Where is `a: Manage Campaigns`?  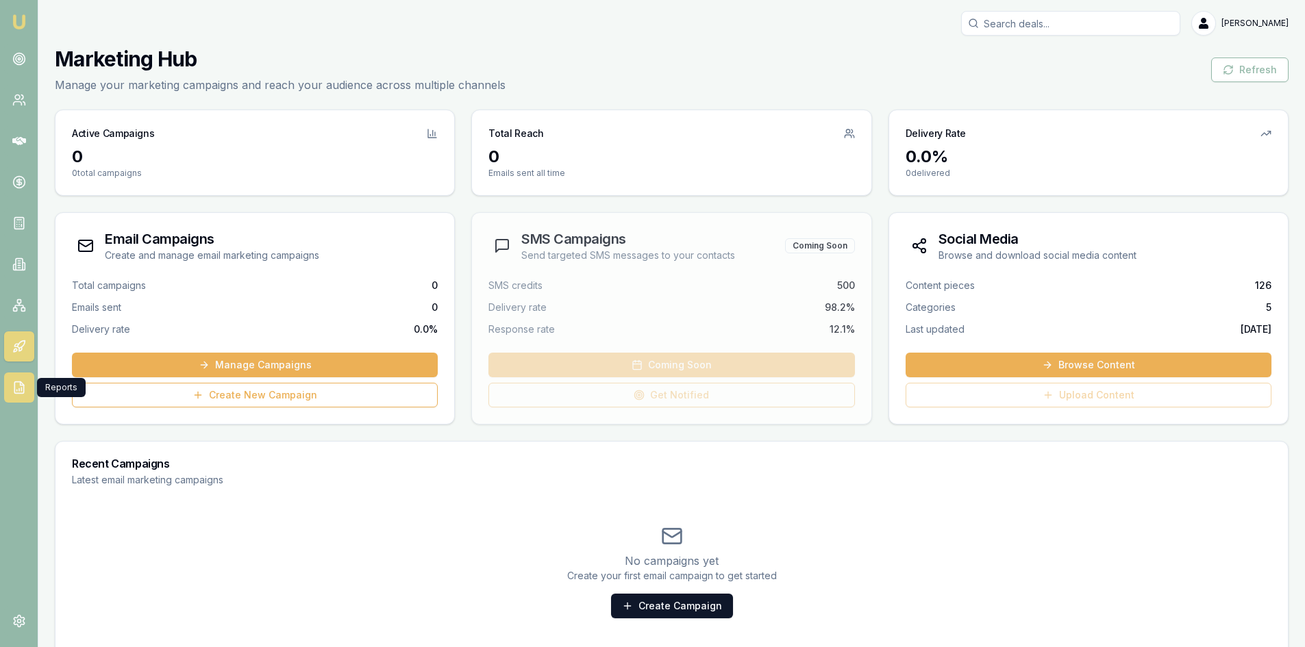 a: Manage Campaigns is located at coordinates (255, 365).